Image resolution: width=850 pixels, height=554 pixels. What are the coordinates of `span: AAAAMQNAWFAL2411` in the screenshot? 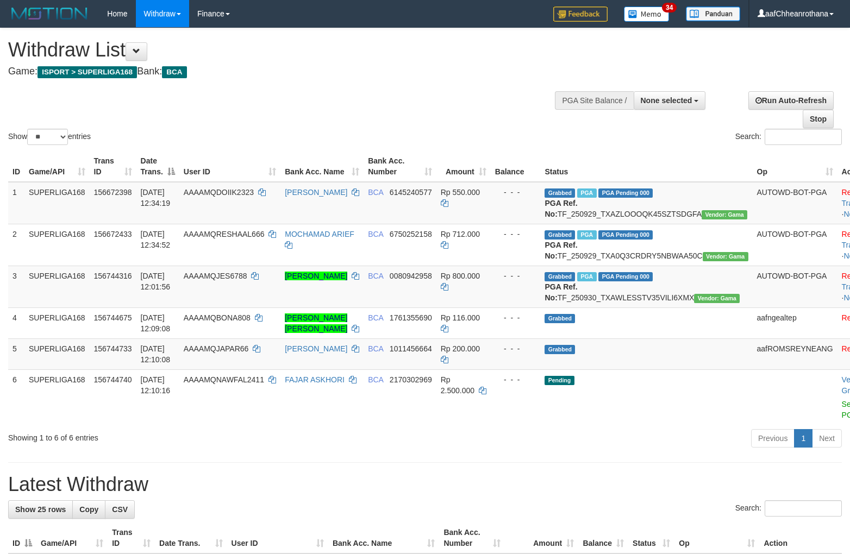 It's located at (224, 380).